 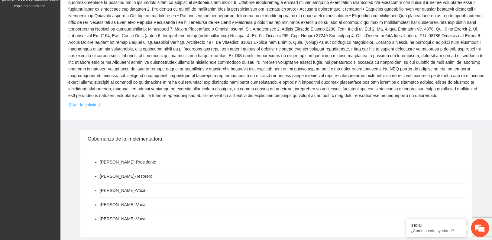 I want to click on textarea: Escriba su mensaje y pulse “Intro”, so click(x=59, y=176).